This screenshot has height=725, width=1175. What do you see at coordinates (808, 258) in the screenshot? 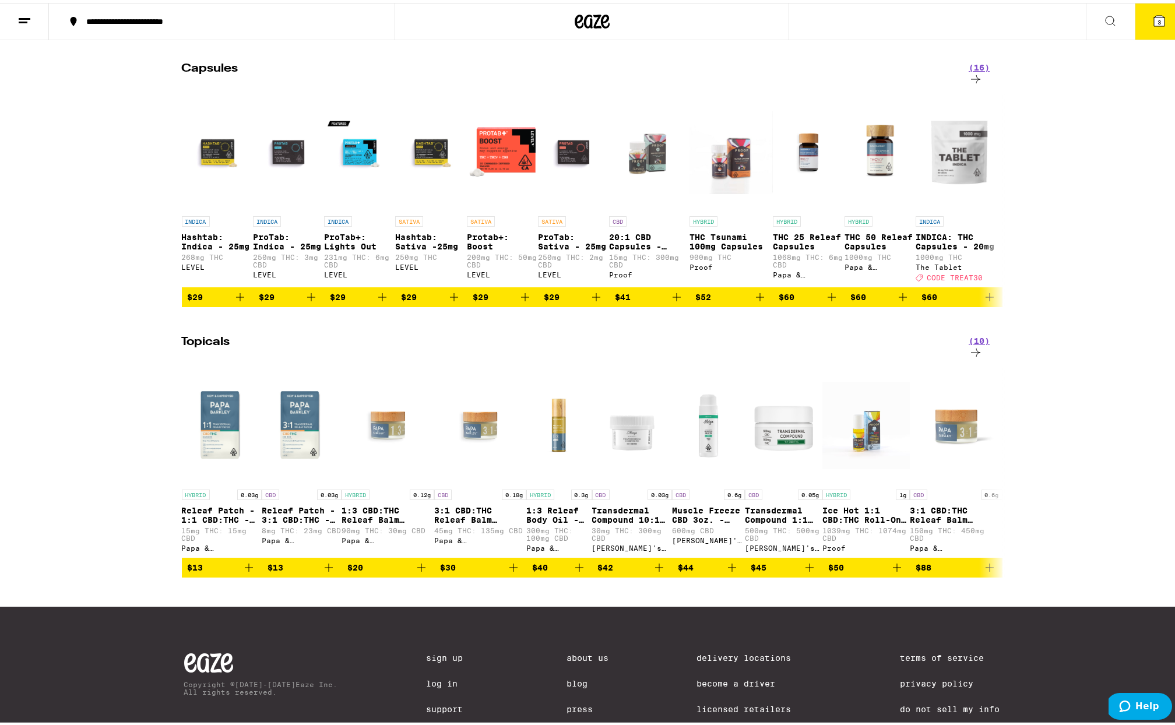
I see `p: 1068mg THC: 6mg CBD` at bounding box center [808, 258].